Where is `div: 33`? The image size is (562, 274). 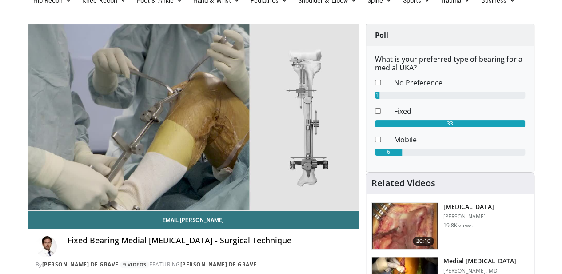
div: 33 is located at coordinates (450, 124).